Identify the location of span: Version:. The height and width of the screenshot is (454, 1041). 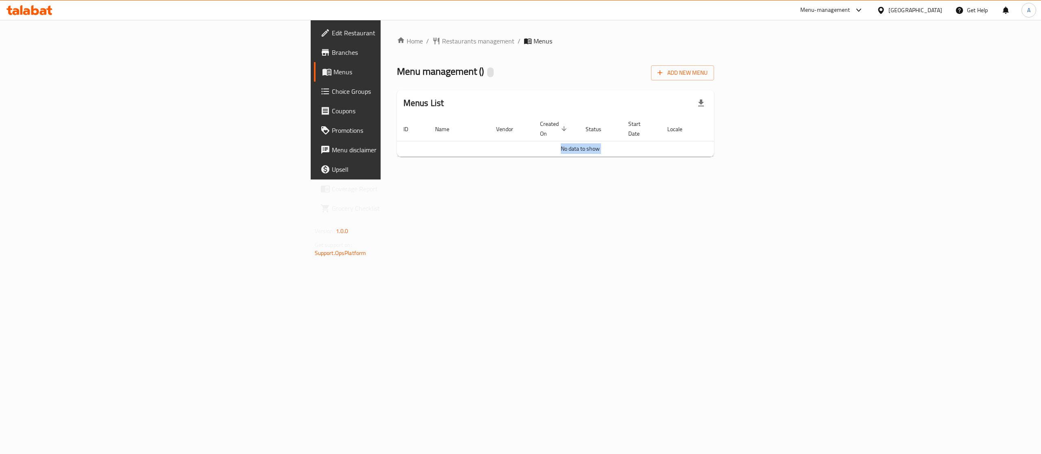
(324, 231).